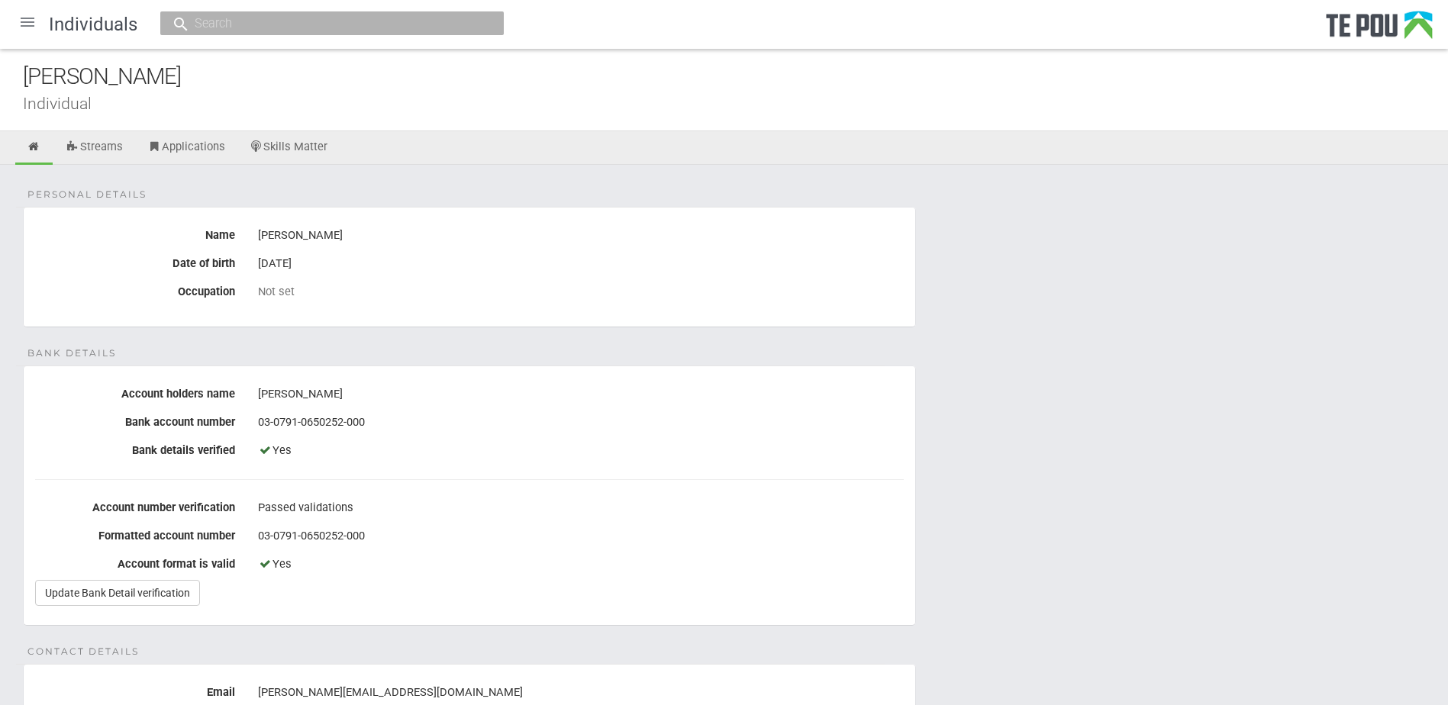 The height and width of the screenshot is (705, 1448). Describe the element at coordinates (581, 508) in the screenshot. I see `div: Passed validations` at that location.